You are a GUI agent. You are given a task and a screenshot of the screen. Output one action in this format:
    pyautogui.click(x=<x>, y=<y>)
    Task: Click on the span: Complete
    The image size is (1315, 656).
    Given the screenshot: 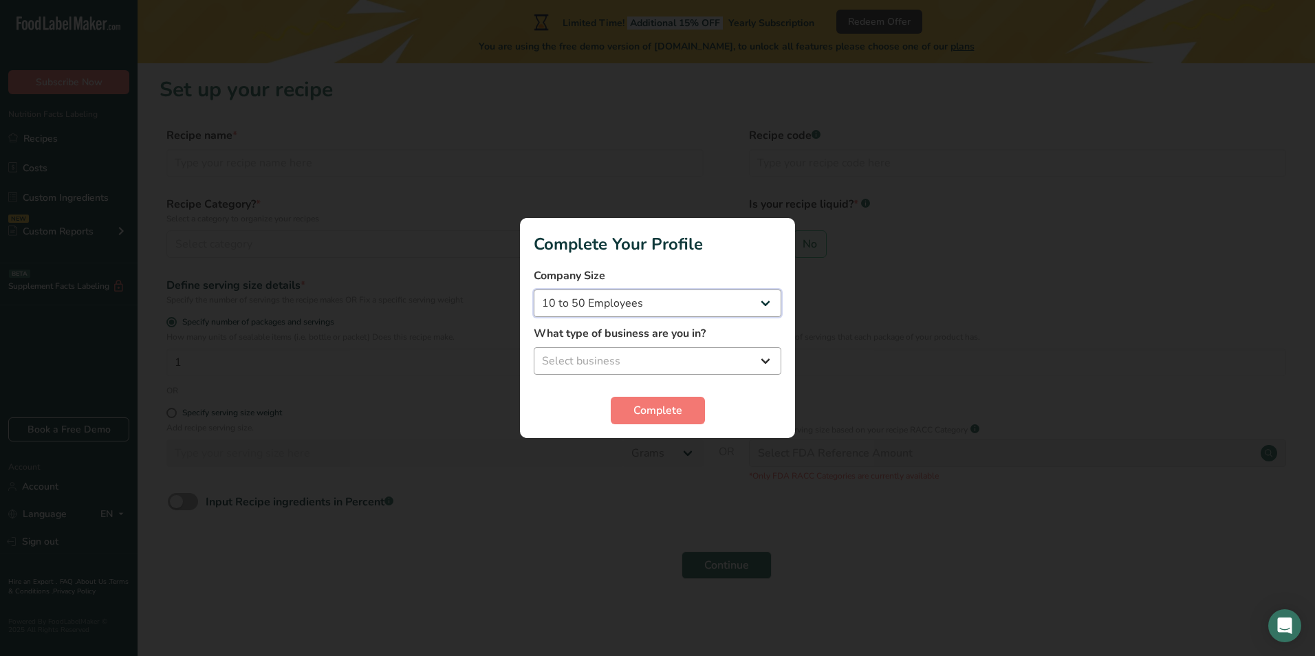 What is the action you would take?
    pyautogui.click(x=658, y=411)
    